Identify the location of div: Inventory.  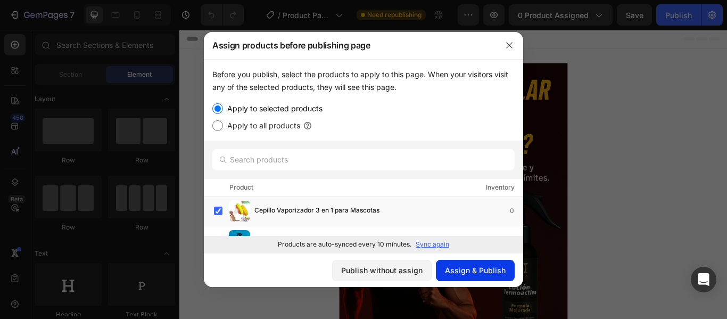
(500, 187).